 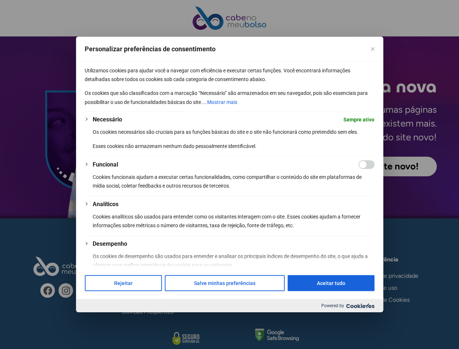 I want to click on p: Esses cookies não armazenam nenhum dado pessoalmente identificável., so click(x=233, y=146).